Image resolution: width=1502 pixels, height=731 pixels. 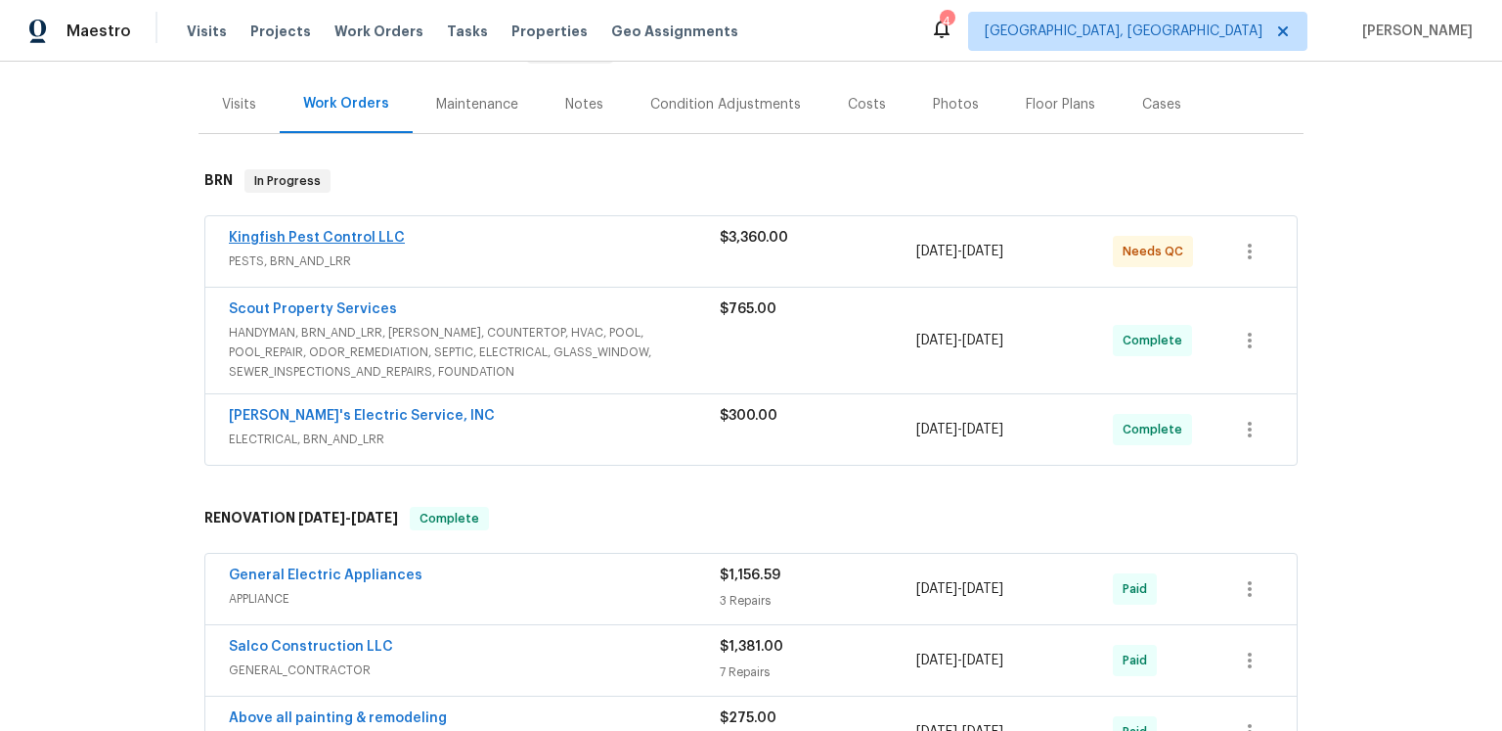 I want to click on h6: BRN, so click(x=218, y=181).